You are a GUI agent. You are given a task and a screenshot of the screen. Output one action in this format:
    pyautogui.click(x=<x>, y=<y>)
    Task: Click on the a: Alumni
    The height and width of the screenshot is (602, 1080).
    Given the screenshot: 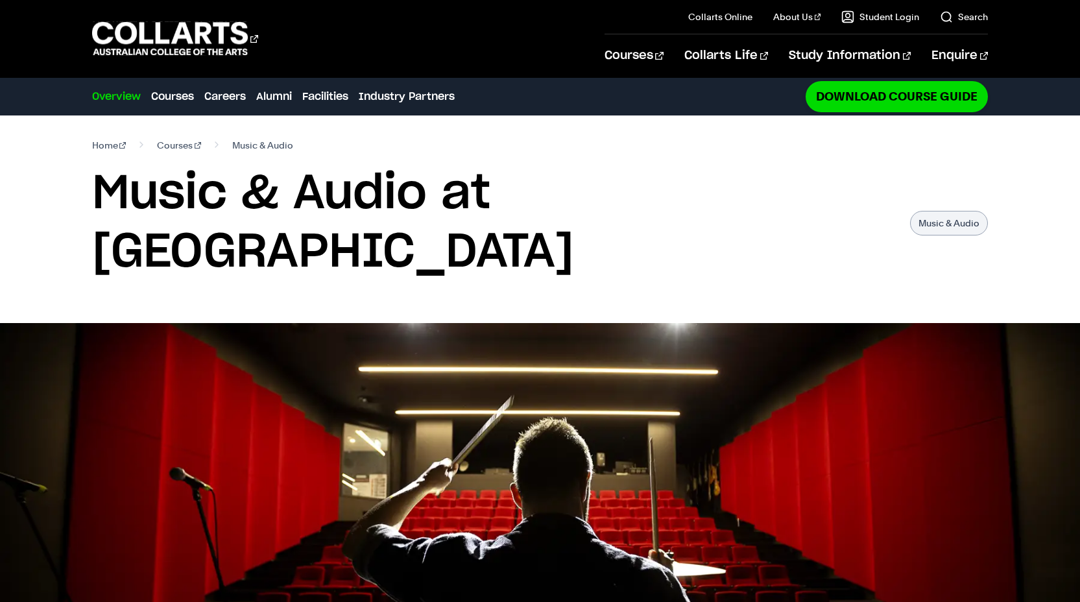 What is the action you would take?
    pyautogui.click(x=274, y=97)
    